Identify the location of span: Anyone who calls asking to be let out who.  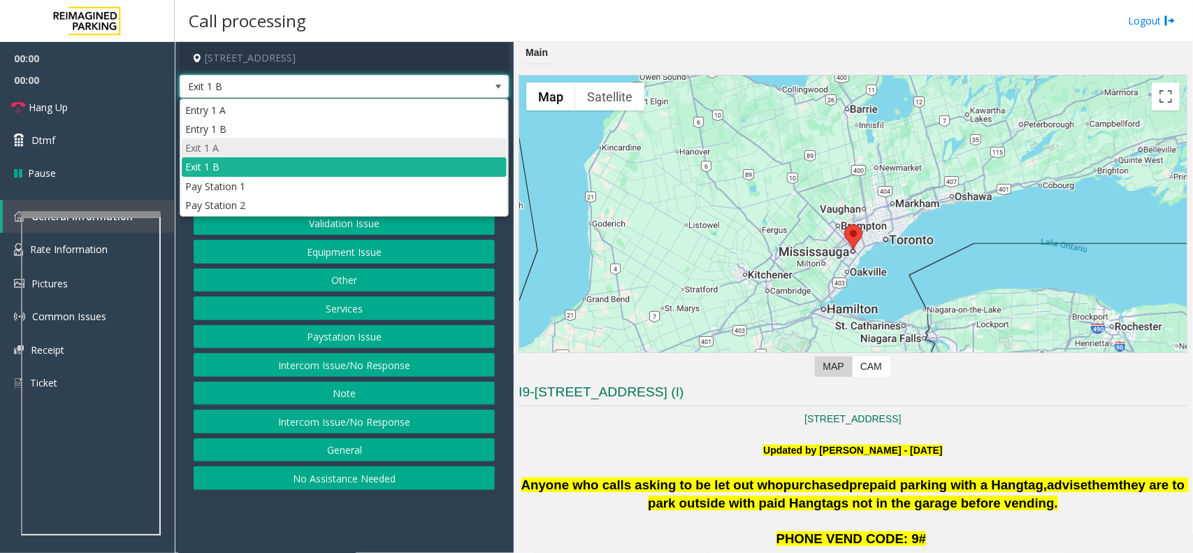
(652, 484).